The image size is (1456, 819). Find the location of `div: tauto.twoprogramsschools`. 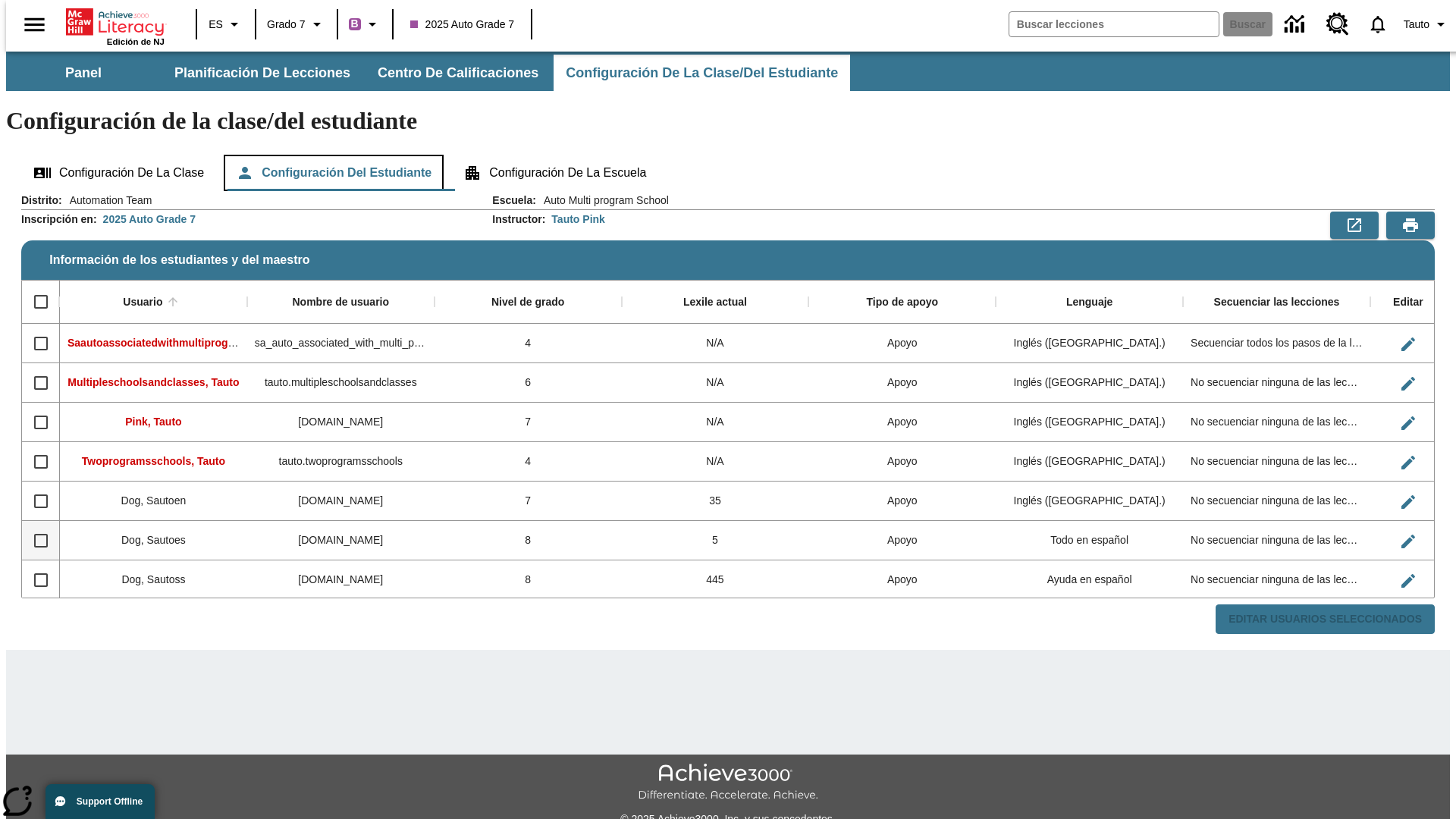

div: tauto.twoprogramsschools is located at coordinates (340, 462).